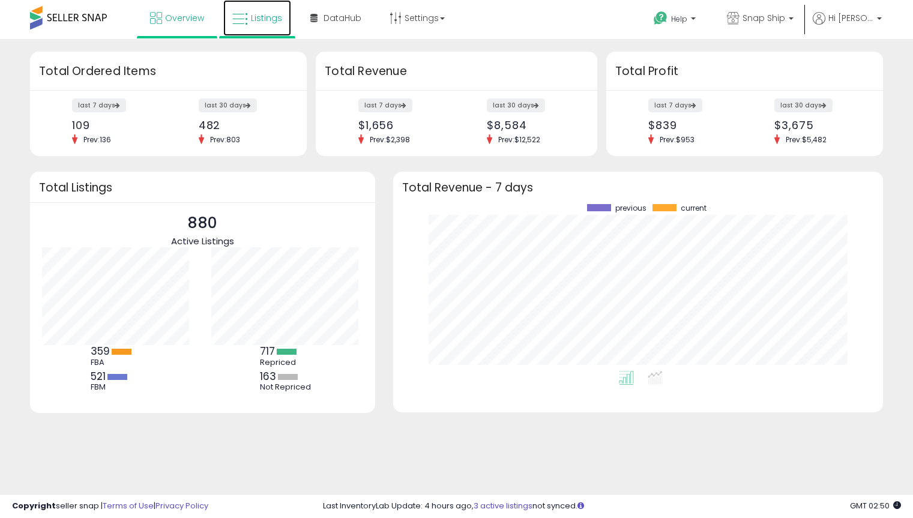 The height and width of the screenshot is (518, 913). What do you see at coordinates (503, 505) in the screenshot?
I see `a: 3 active listings` at bounding box center [503, 505].